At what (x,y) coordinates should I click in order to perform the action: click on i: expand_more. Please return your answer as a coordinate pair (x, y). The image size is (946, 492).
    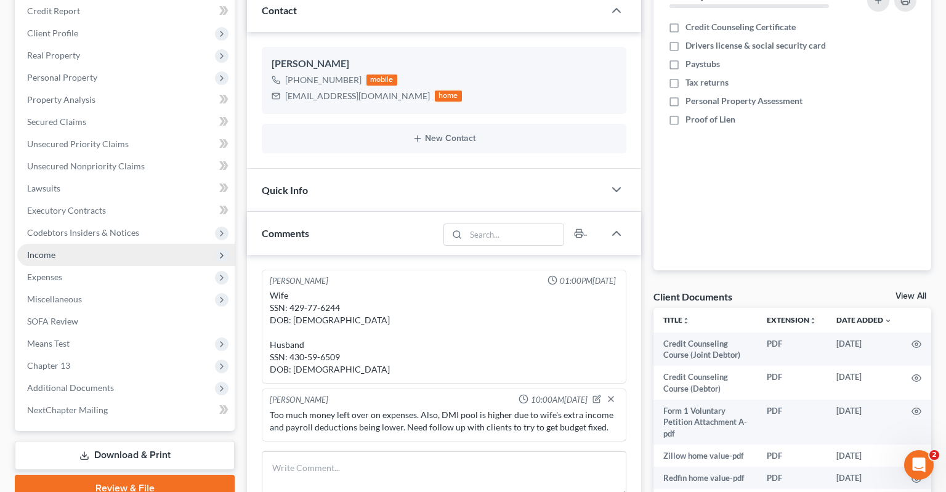
    Looking at the image, I should click on (888, 321).